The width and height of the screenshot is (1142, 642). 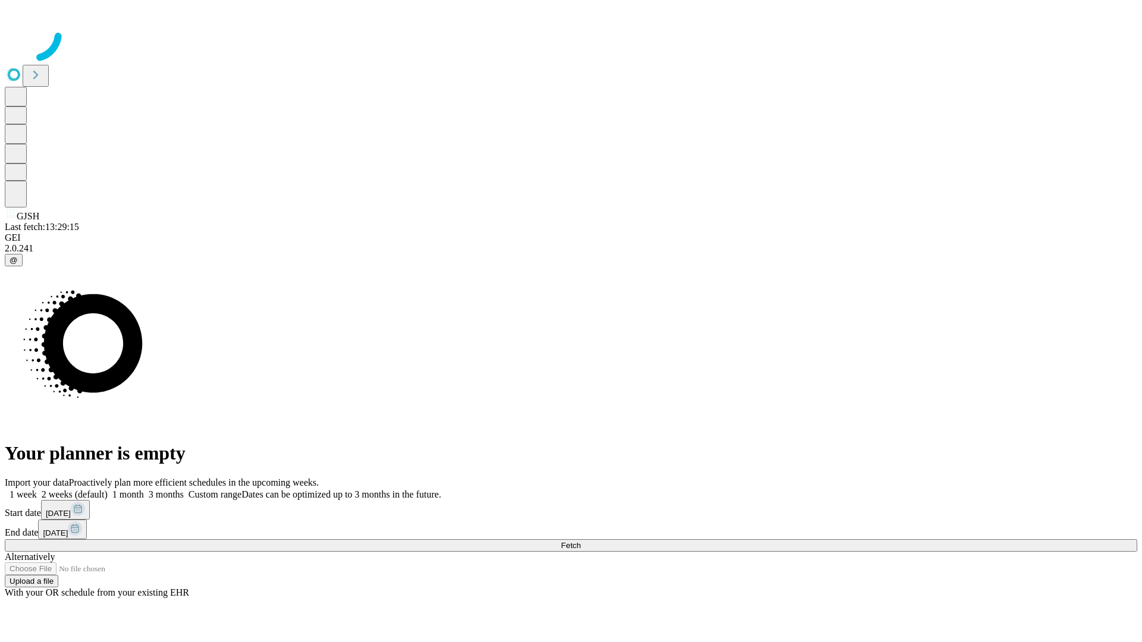 What do you see at coordinates (215, 494) in the screenshot?
I see `span: Custom range` at bounding box center [215, 494].